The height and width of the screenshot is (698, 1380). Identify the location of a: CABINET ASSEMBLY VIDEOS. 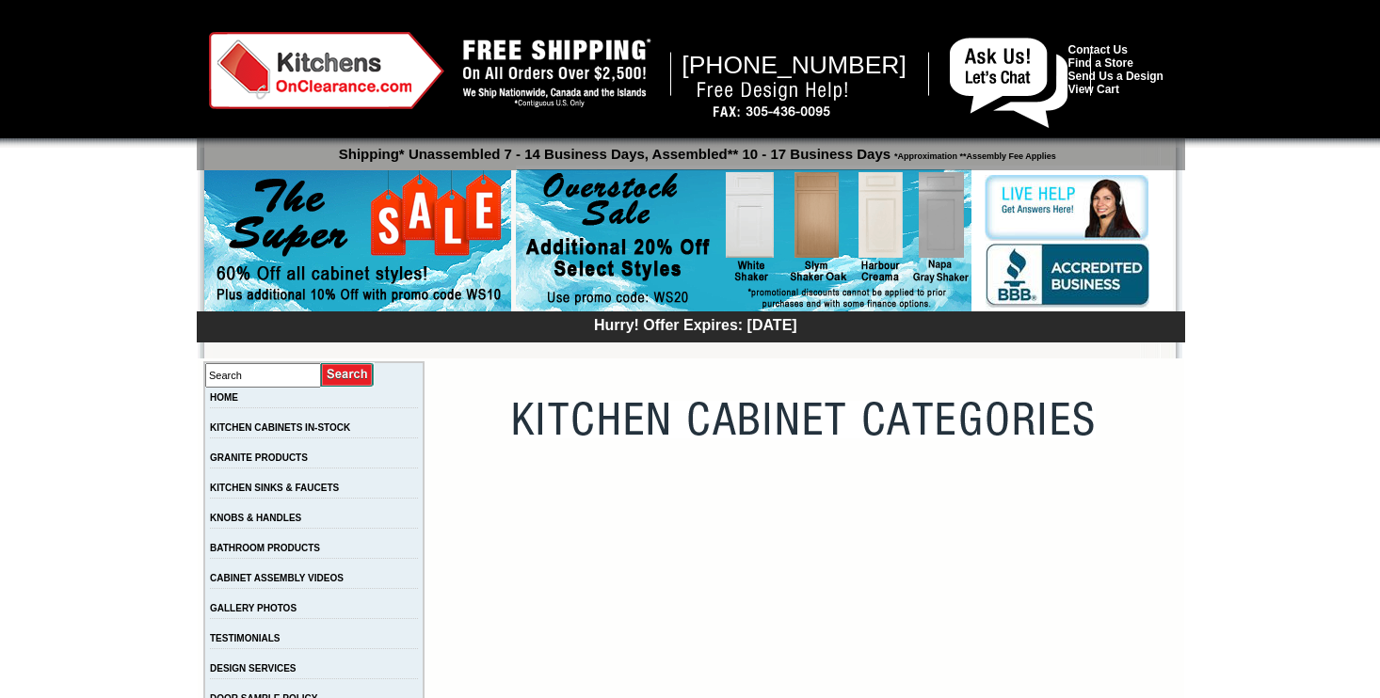
(277, 578).